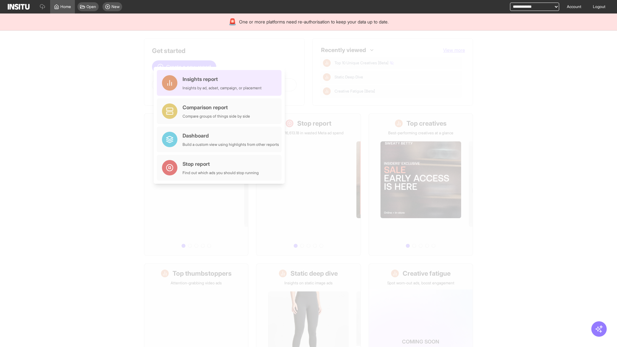 The height and width of the screenshot is (347, 617). Describe the element at coordinates (91, 7) in the screenshot. I see `span: Open` at that location.